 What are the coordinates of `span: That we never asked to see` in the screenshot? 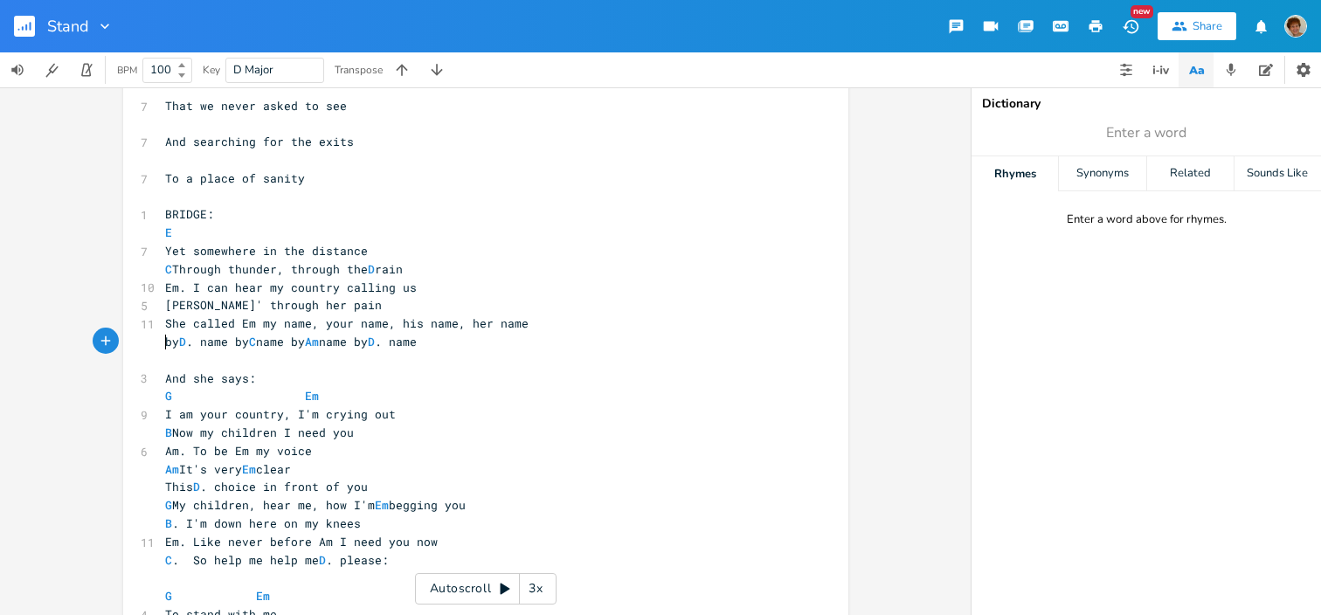 It's located at (256, 106).